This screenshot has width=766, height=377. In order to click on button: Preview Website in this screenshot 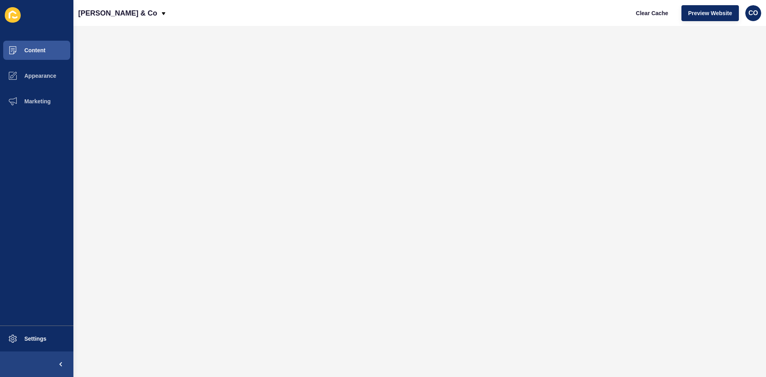, I will do `click(710, 13)`.